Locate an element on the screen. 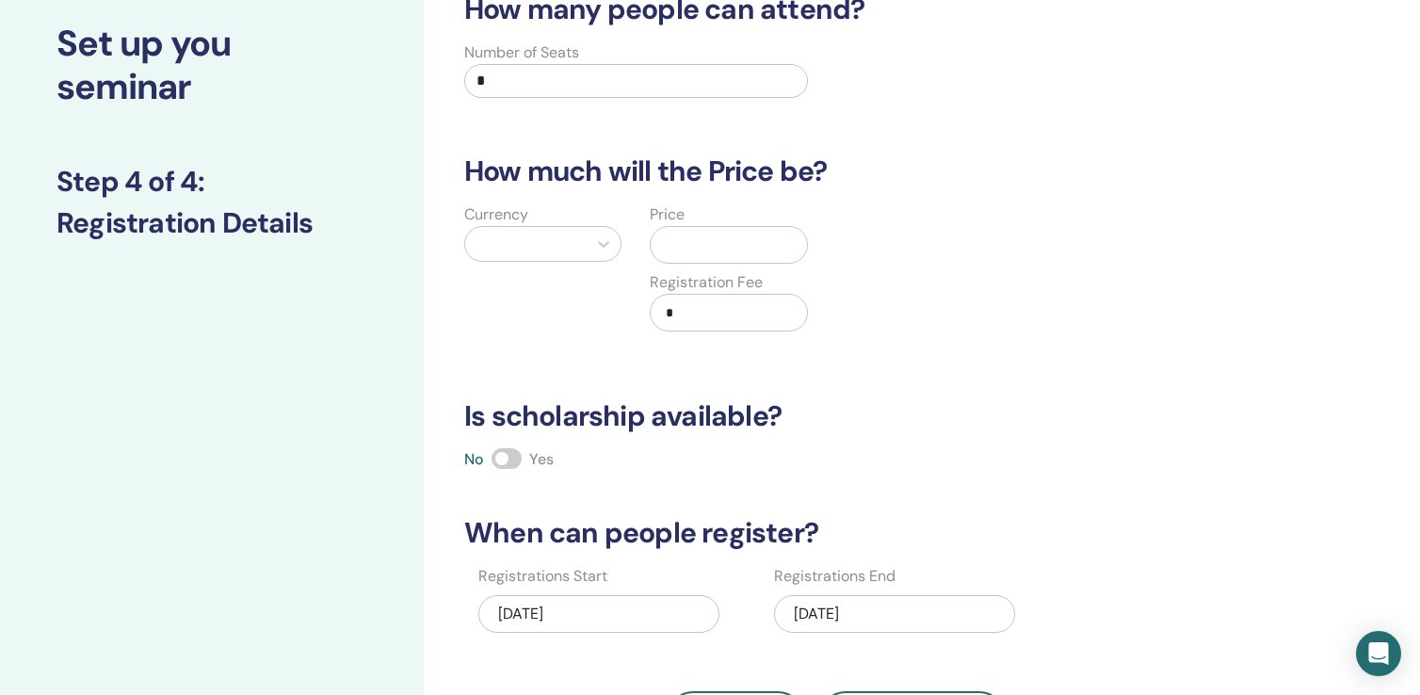 The image size is (1420, 695). label: Registrations Start is located at coordinates (542, 576).